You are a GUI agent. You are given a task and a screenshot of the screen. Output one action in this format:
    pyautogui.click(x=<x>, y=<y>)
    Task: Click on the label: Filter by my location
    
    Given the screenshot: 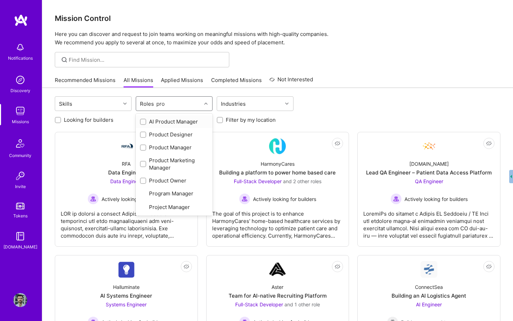 What is the action you would take?
    pyautogui.click(x=251, y=120)
    